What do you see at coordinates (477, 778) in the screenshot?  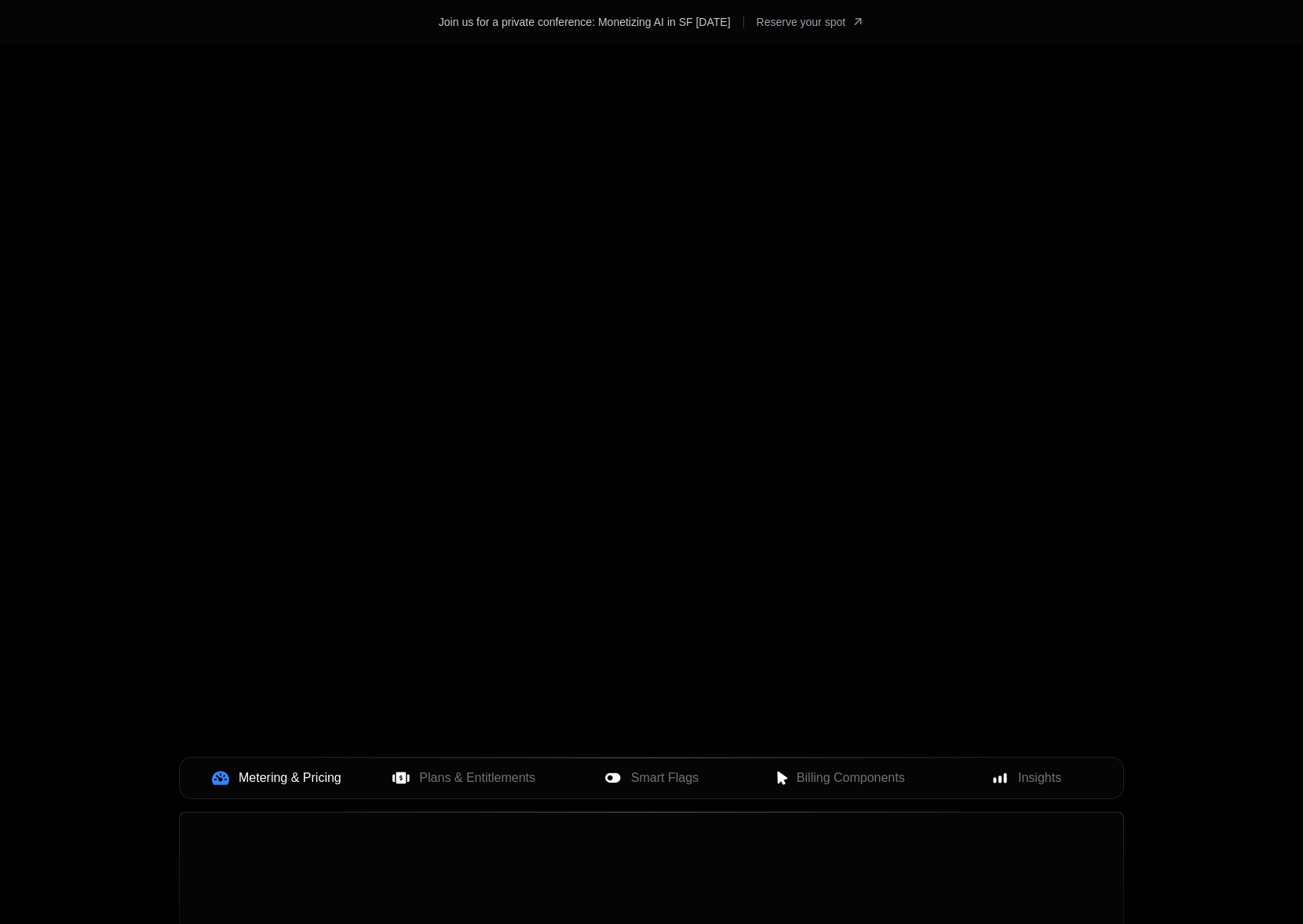 I see `span: Plans & Entitlements` at bounding box center [477, 778].